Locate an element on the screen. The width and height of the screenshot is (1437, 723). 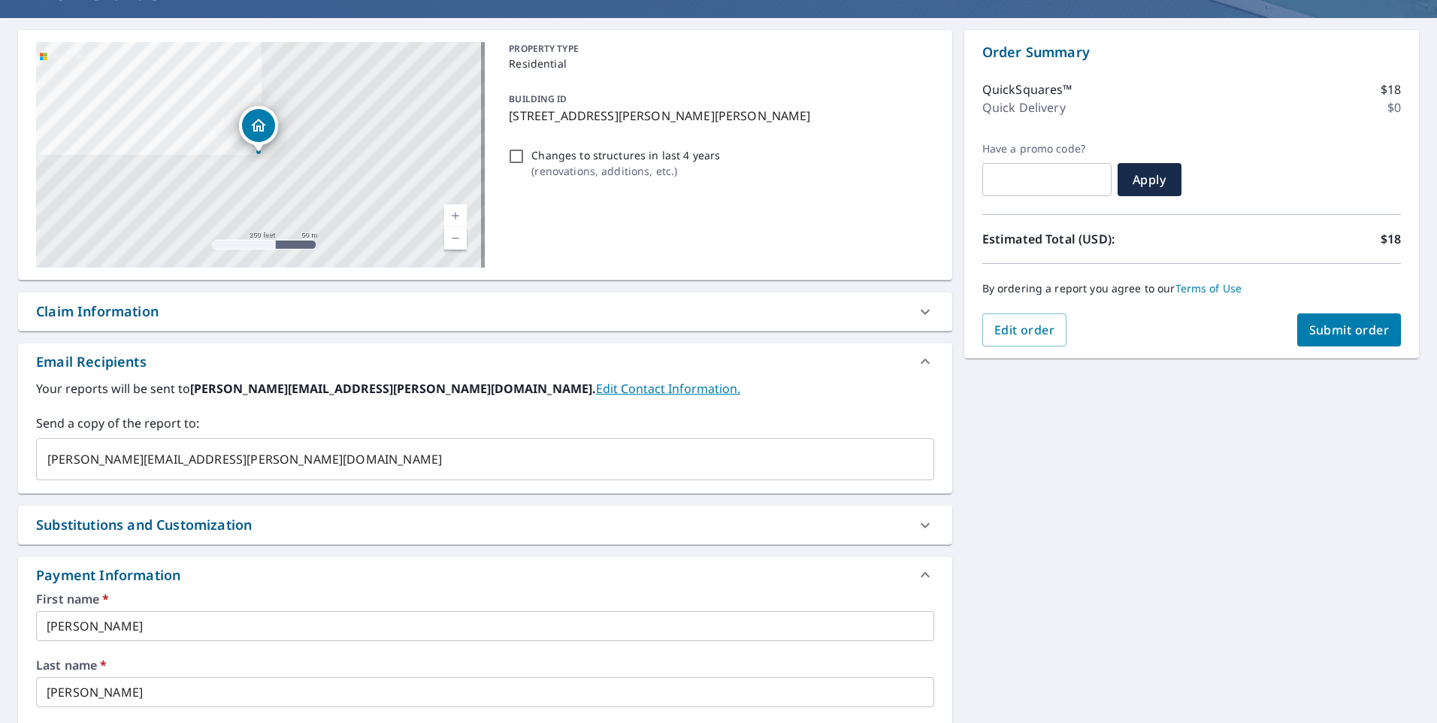
button: Submit order is located at coordinates (1349, 330).